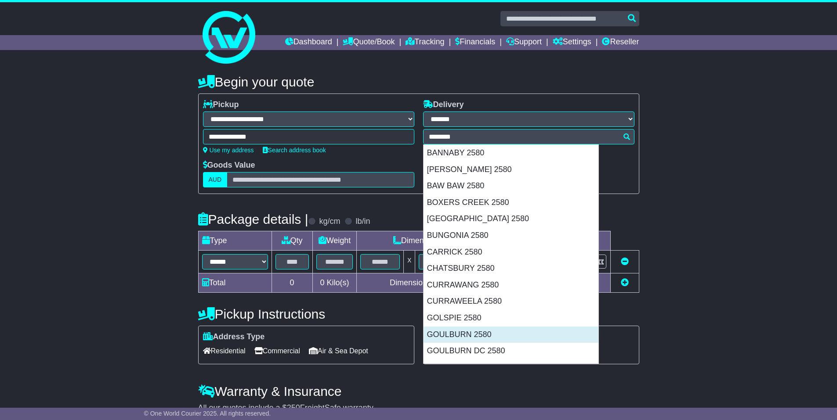 The image size is (837, 420). I want to click on label: Delivery, so click(443, 105).